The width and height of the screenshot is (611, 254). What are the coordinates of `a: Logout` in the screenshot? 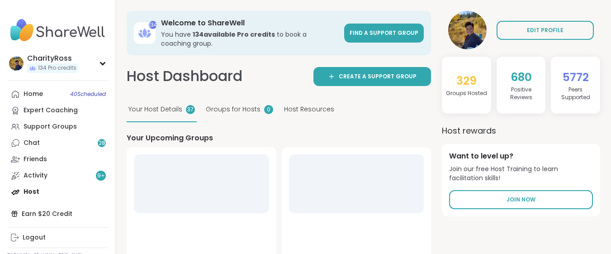 It's located at (57, 237).